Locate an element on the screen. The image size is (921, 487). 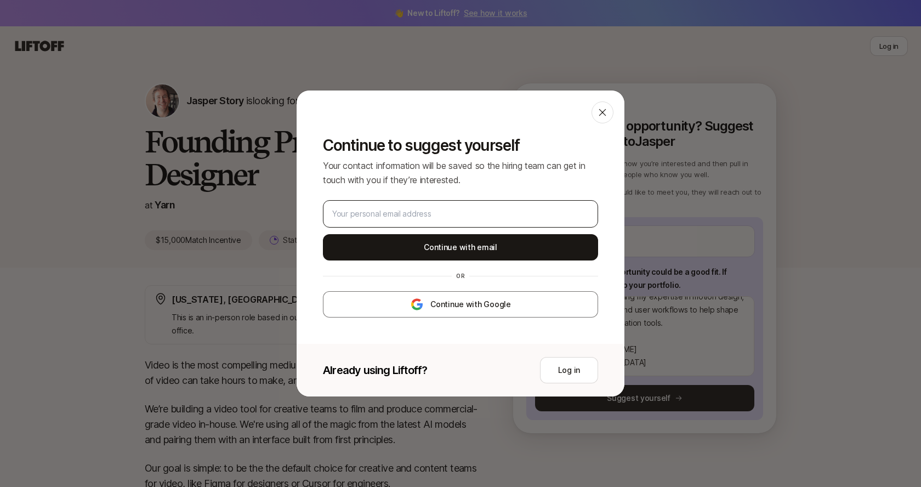
button: Log in is located at coordinates (569, 370).